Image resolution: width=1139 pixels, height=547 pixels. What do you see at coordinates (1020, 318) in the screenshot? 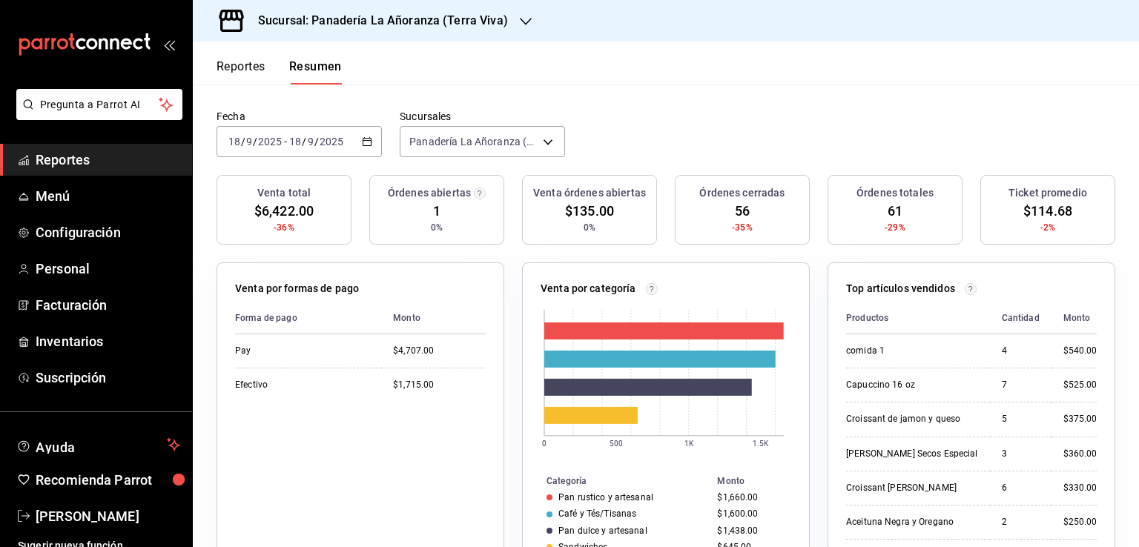
I see `th: Cantidad` at bounding box center [1020, 318].